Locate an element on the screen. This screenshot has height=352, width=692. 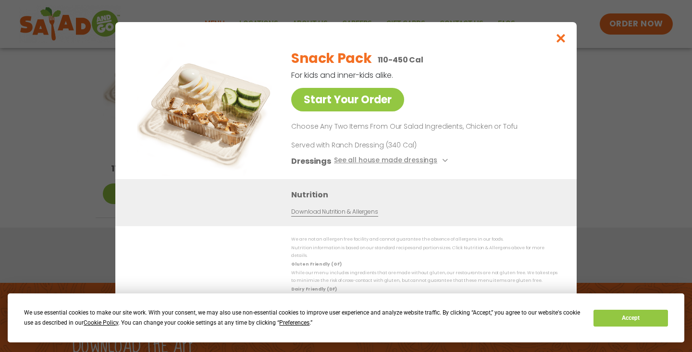
p: We are not an allergen free facility and cannot guarantee the absence of allergens in our foods. is located at coordinates (424, 239).